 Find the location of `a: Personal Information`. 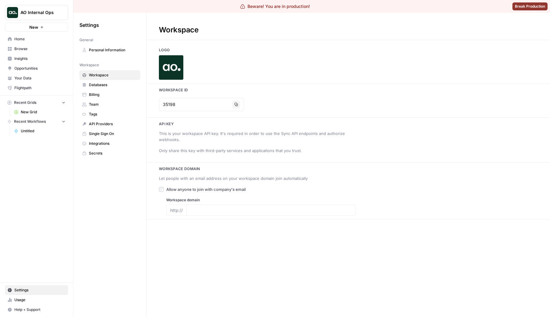

a: Personal Information is located at coordinates (110, 50).